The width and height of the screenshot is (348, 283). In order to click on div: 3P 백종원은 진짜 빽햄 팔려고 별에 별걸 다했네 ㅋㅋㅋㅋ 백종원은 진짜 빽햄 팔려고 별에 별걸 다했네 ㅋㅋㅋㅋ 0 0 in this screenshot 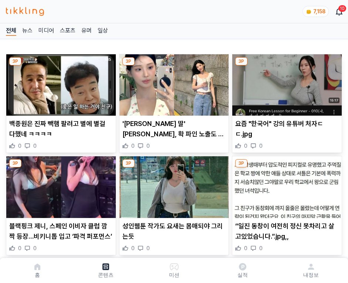, I will do `click(61, 103)`.